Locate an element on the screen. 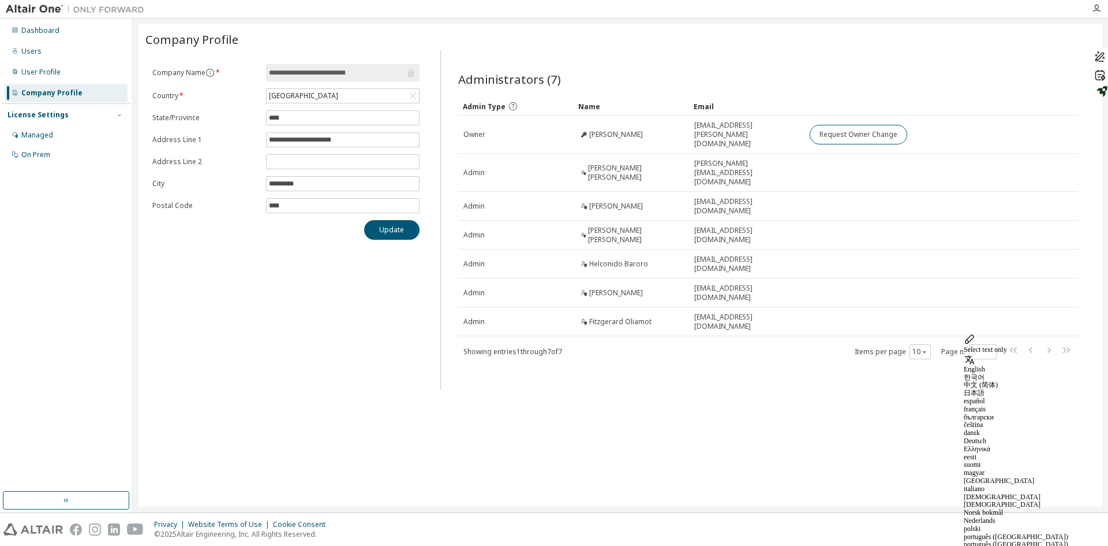 The width and height of the screenshot is (1108, 546). div: Cookie Consent is located at coordinates (302, 524).